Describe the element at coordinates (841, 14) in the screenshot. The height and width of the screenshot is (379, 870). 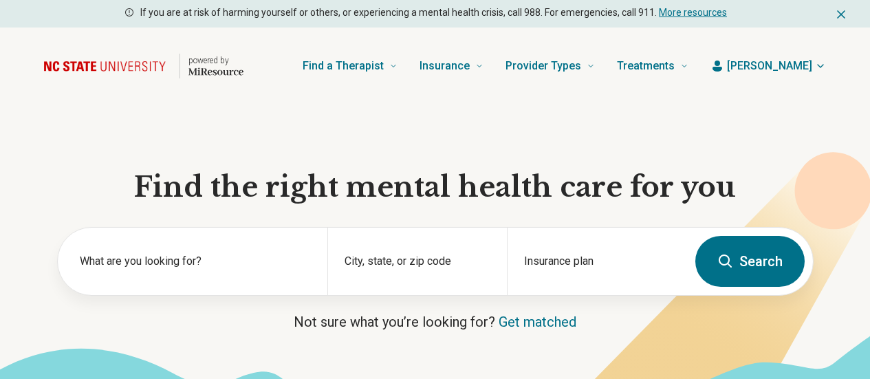
I see `button: Dismiss` at that location.